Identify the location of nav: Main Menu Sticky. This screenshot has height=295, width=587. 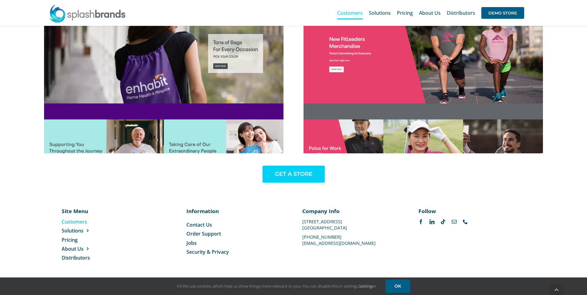
(431, 13).